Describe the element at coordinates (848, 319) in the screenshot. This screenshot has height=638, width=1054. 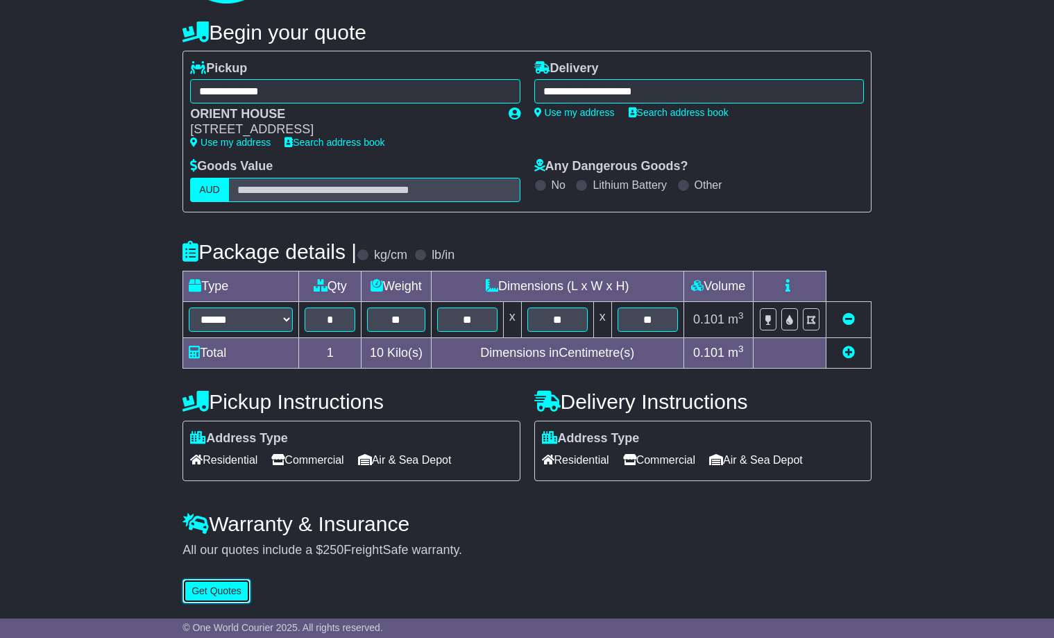
I see `a: Remove this item` at that location.